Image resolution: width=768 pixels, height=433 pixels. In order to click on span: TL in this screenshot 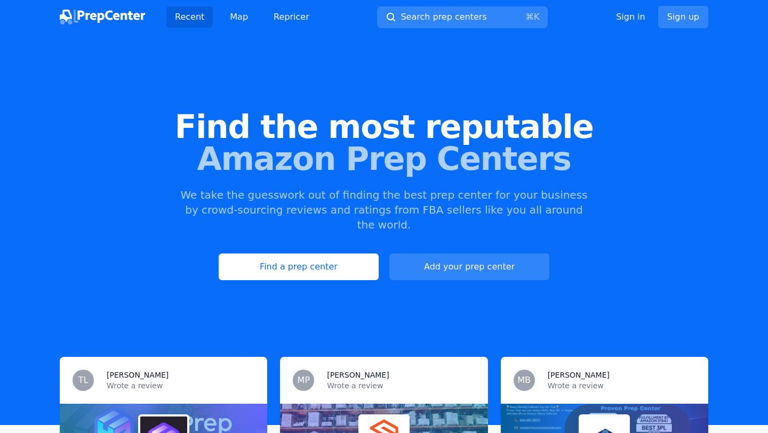, I will do `click(83, 381)`.